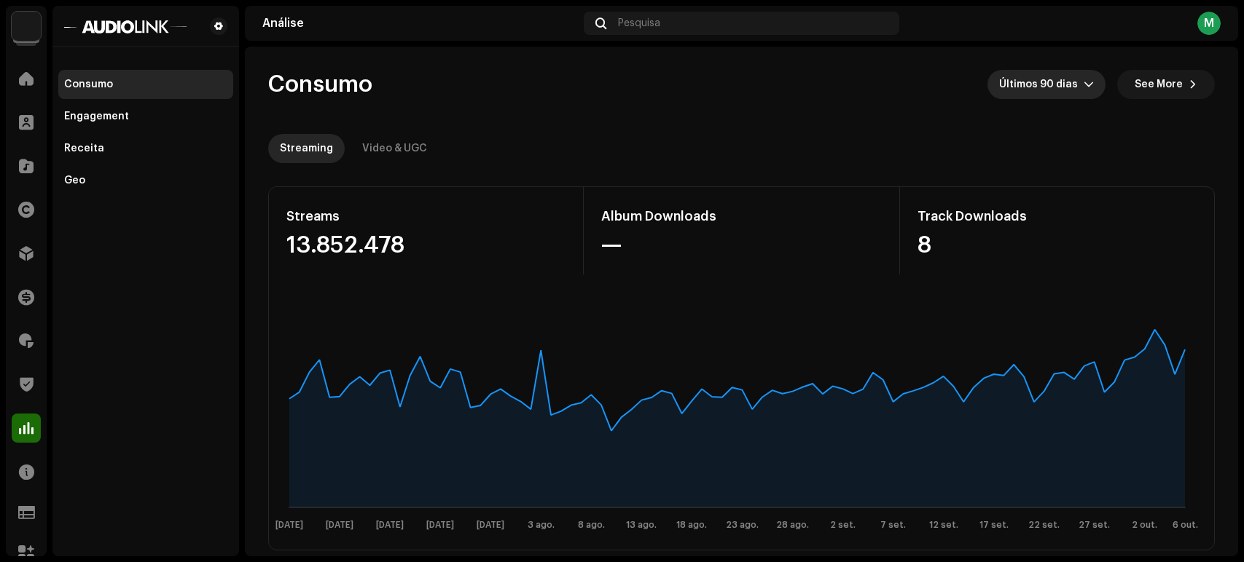 This screenshot has width=1244, height=562. What do you see at coordinates (26, 26) in the screenshot?
I see `img: 730b9dfe-18b5-4111-b483-f30b0c182d82` at bounding box center [26, 26].